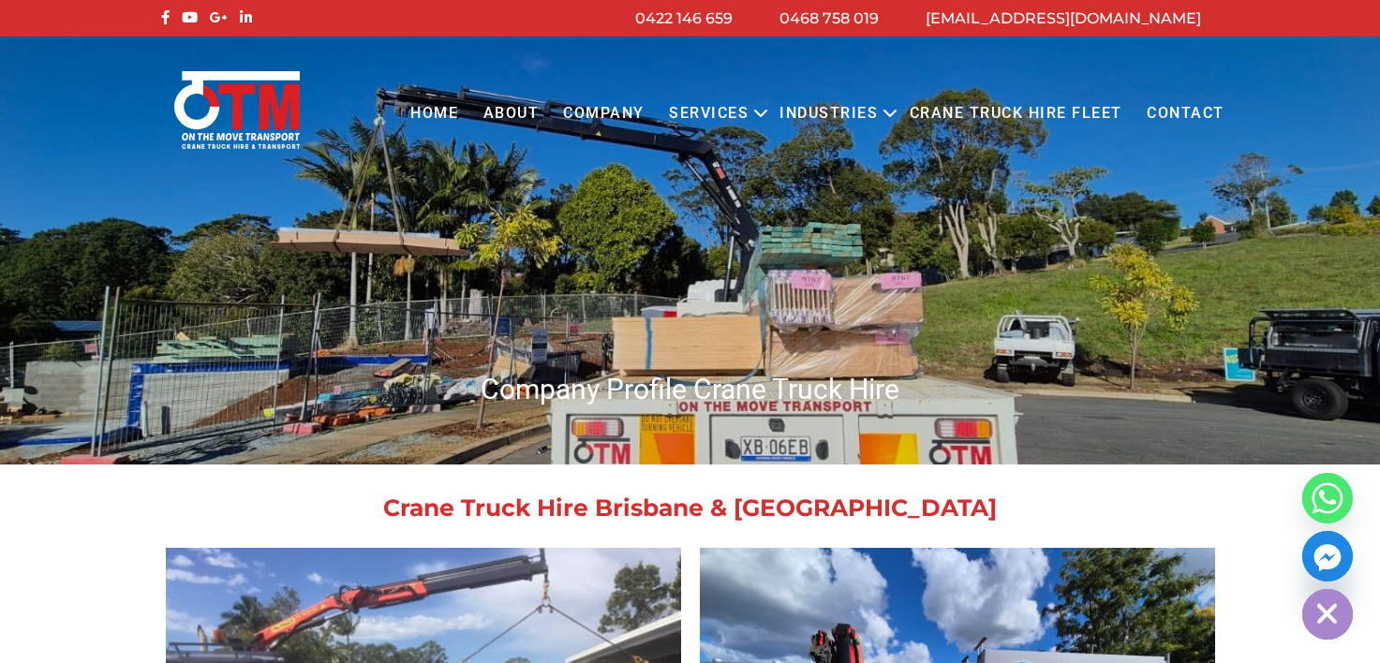  I want to click on a: Services, so click(708, 113).